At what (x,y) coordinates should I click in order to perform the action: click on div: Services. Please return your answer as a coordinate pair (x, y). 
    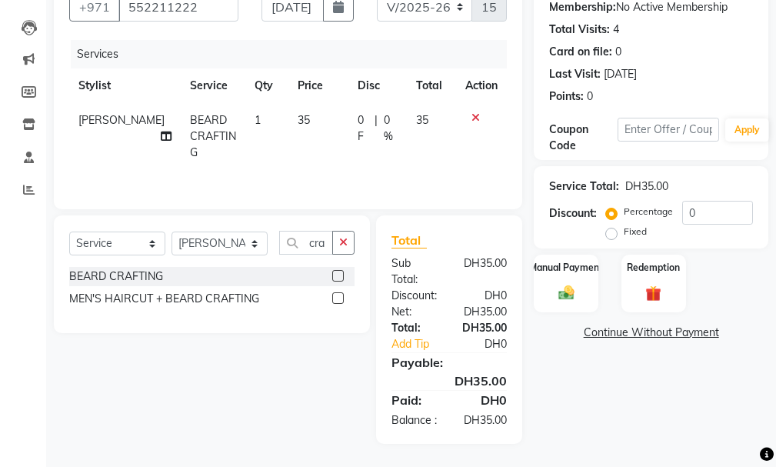
    Looking at the image, I should click on (295, 54).